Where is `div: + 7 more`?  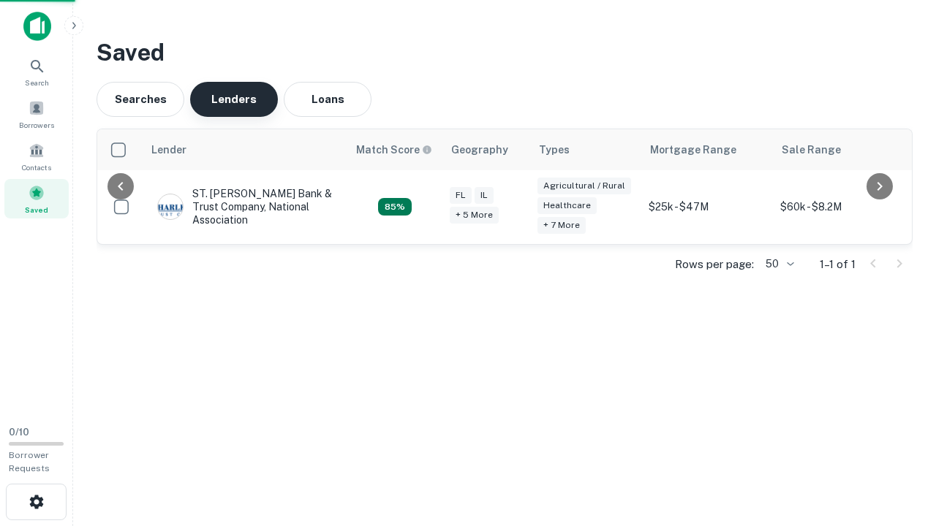 div: + 7 more is located at coordinates (561, 225).